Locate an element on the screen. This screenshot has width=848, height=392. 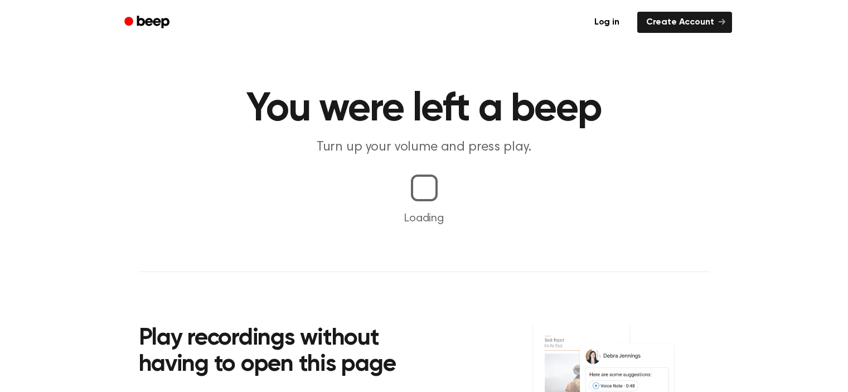
a: Beep is located at coordinates (148, 22).